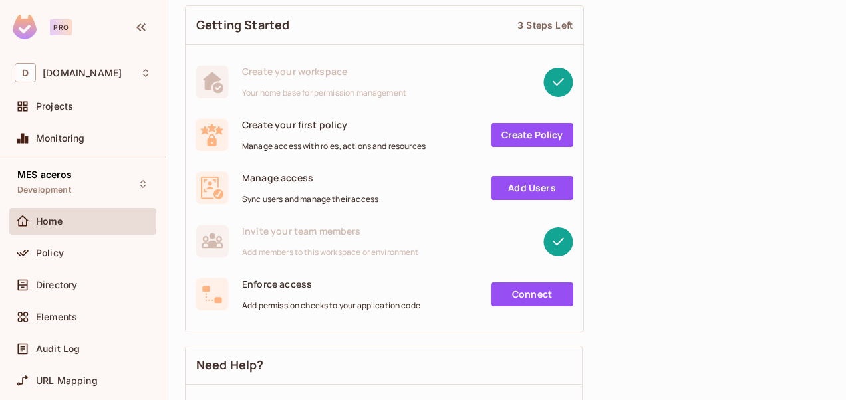 This screenshot has height=400, width=846. I want to click on span: MES aceros, so click(45, 175).